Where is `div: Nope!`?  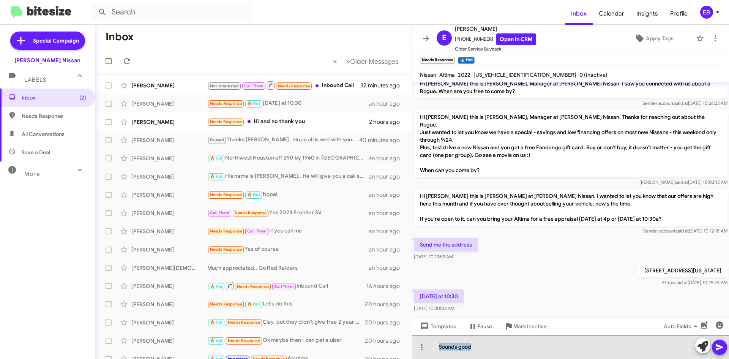 div: Nope! is located at coordinates (288, 194).